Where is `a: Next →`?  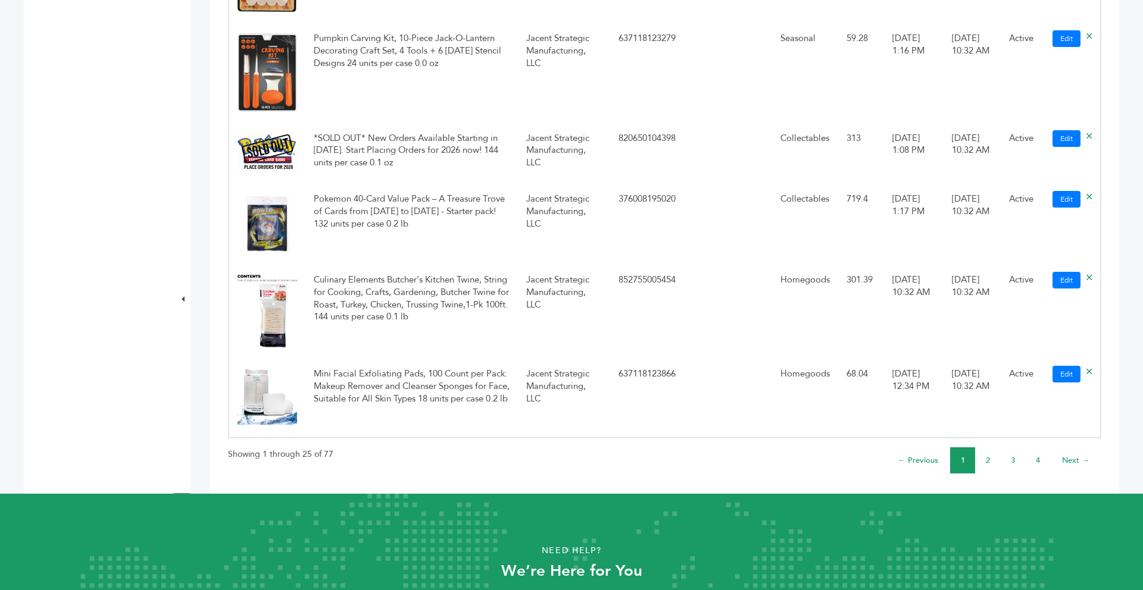 a: Next → is located at coordinates (1075, 461).